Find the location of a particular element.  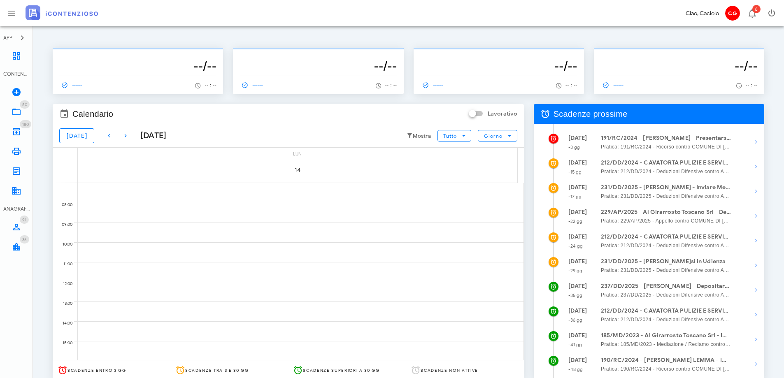

small: -3 gg is located at coordinates (574, 147).